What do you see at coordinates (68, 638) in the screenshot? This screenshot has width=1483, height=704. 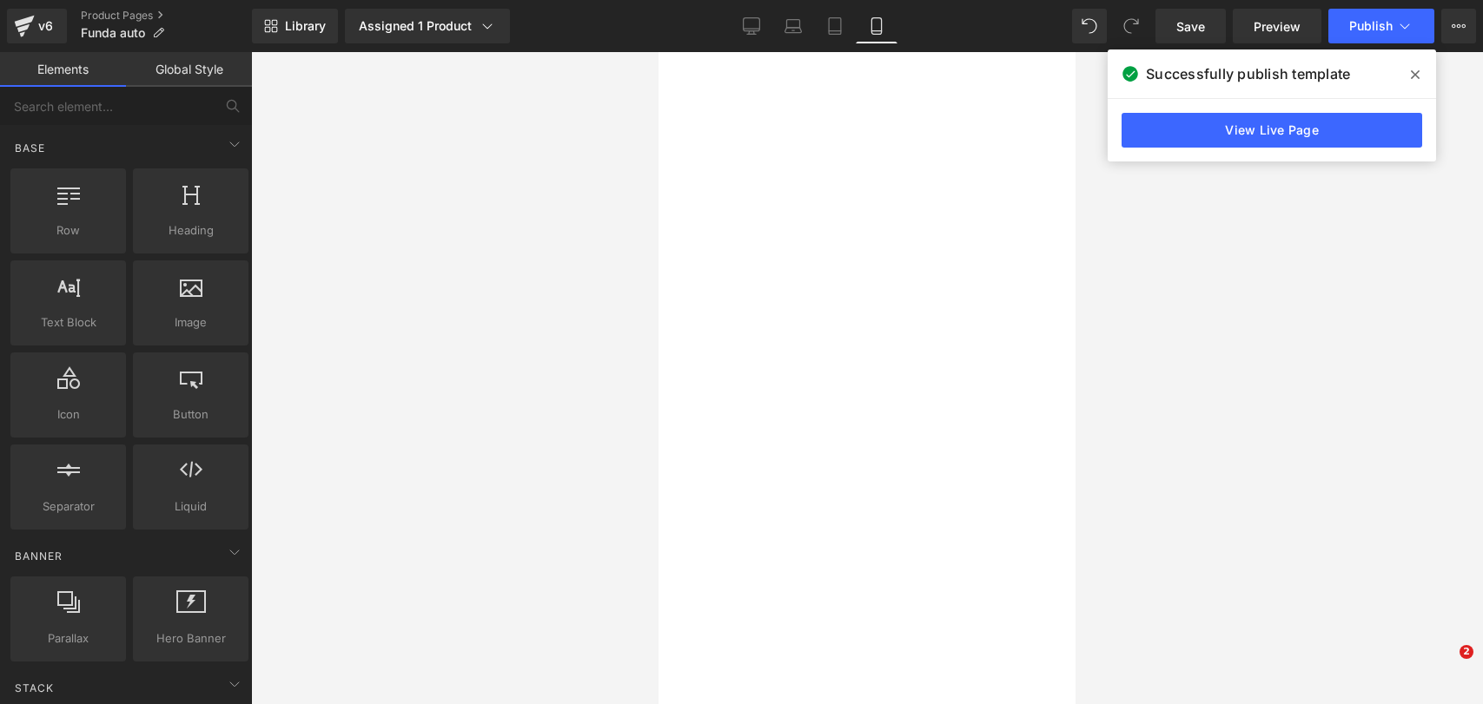 I see `span: Parallax` at bounding box center [68, 638].